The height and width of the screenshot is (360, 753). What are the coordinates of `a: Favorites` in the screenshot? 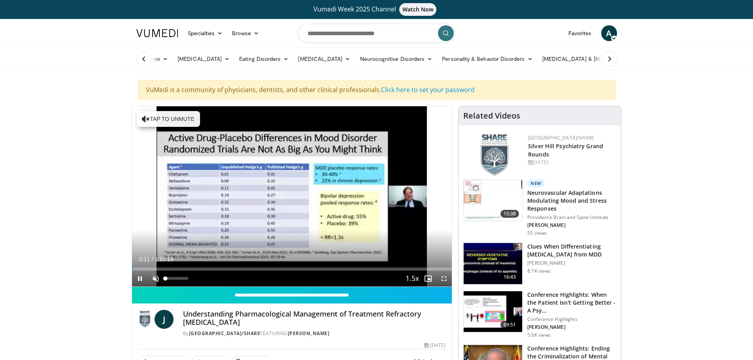 It's located at (580, 33).